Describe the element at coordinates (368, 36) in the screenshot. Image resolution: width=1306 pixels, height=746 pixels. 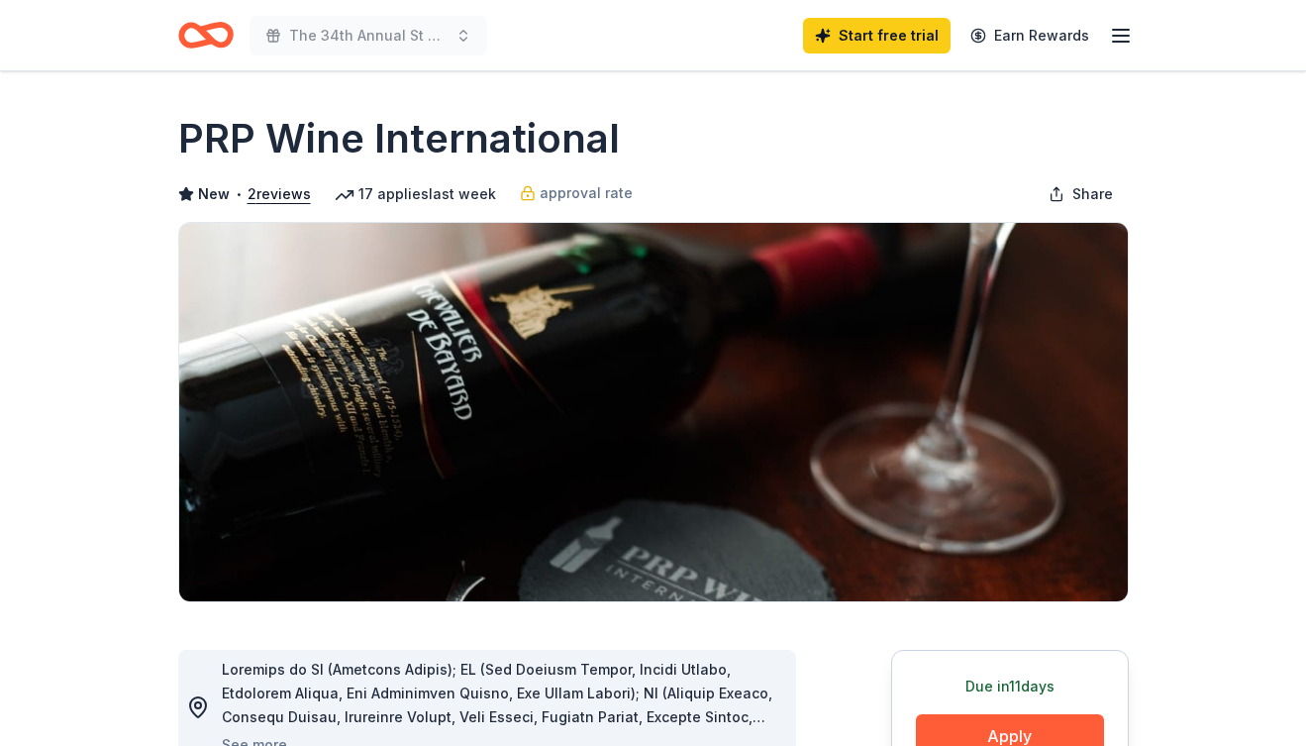
I see `button: The 34th Annual St Mark Golf Classic` at that location.